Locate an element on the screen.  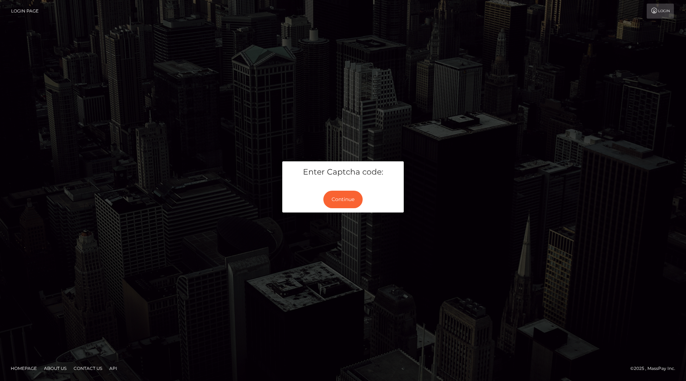
a: Homepage is located at coordinates (24, 368).